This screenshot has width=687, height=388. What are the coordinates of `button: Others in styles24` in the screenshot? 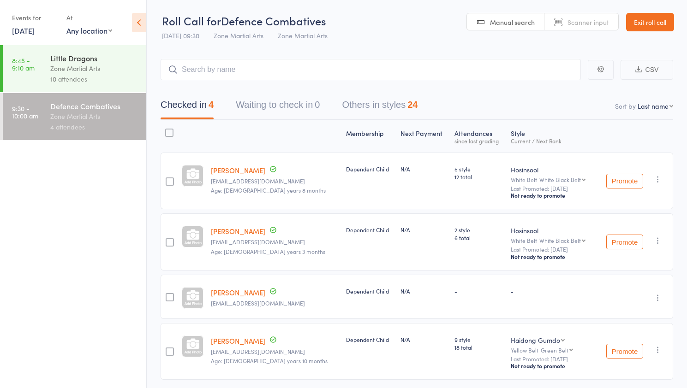 It's located at (380, 107).